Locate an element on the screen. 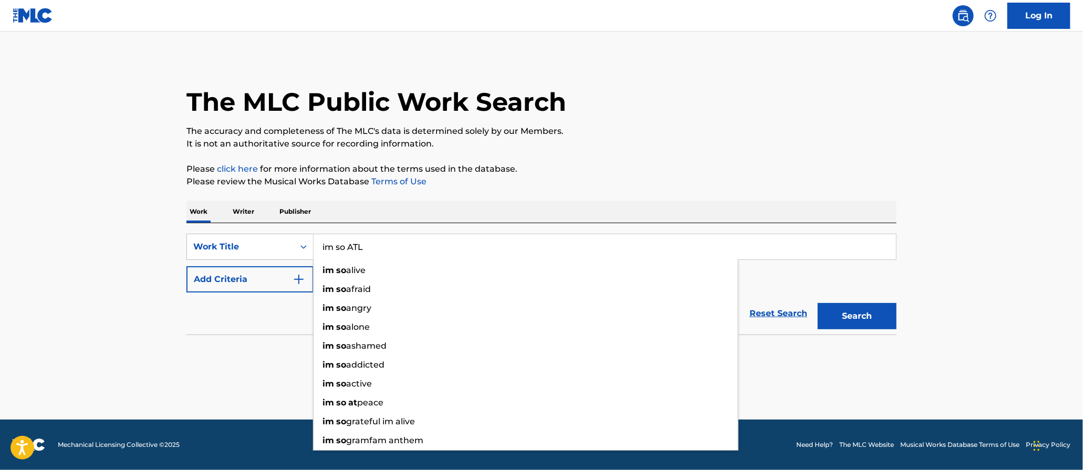  p: Please for more information about the terms used in the database. is located at coordinates (542, 169).